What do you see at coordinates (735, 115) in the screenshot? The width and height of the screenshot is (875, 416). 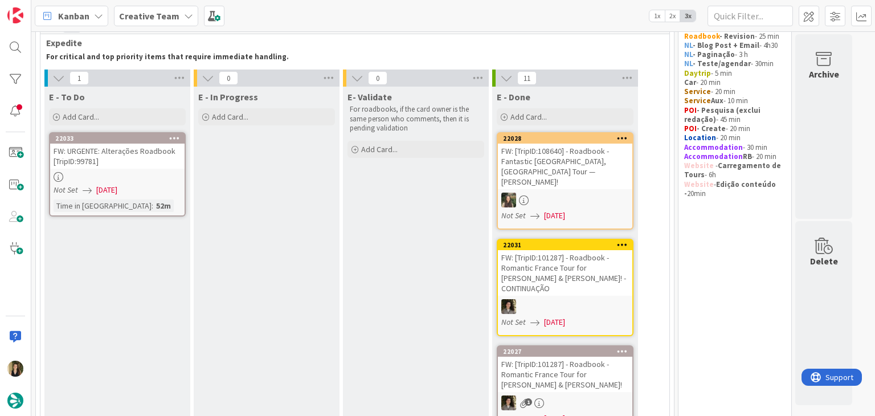 I see `p: - 45 min` at bounding box center [735, 115].